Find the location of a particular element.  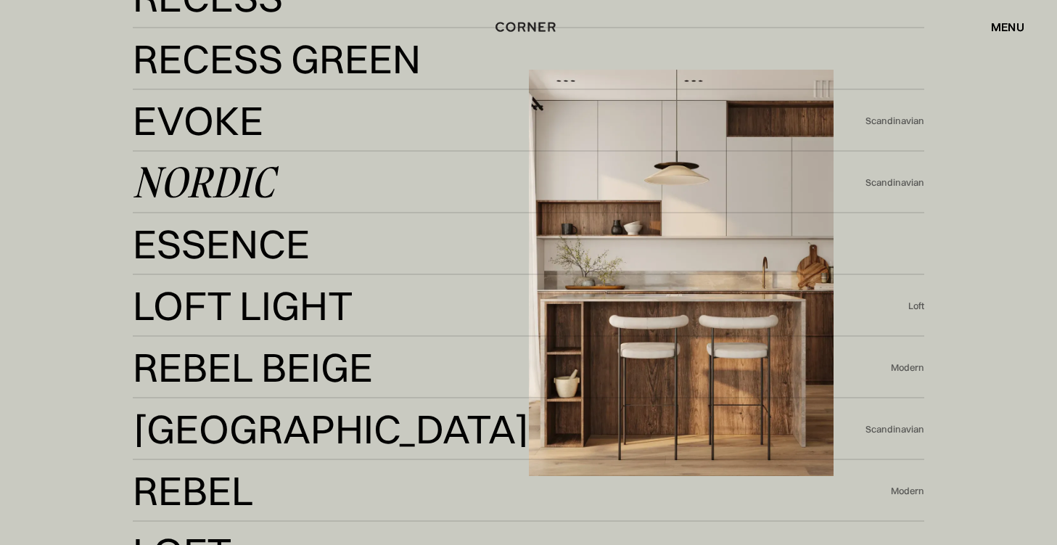

a: EvokeEvoke is located at coordinates (498, 120).